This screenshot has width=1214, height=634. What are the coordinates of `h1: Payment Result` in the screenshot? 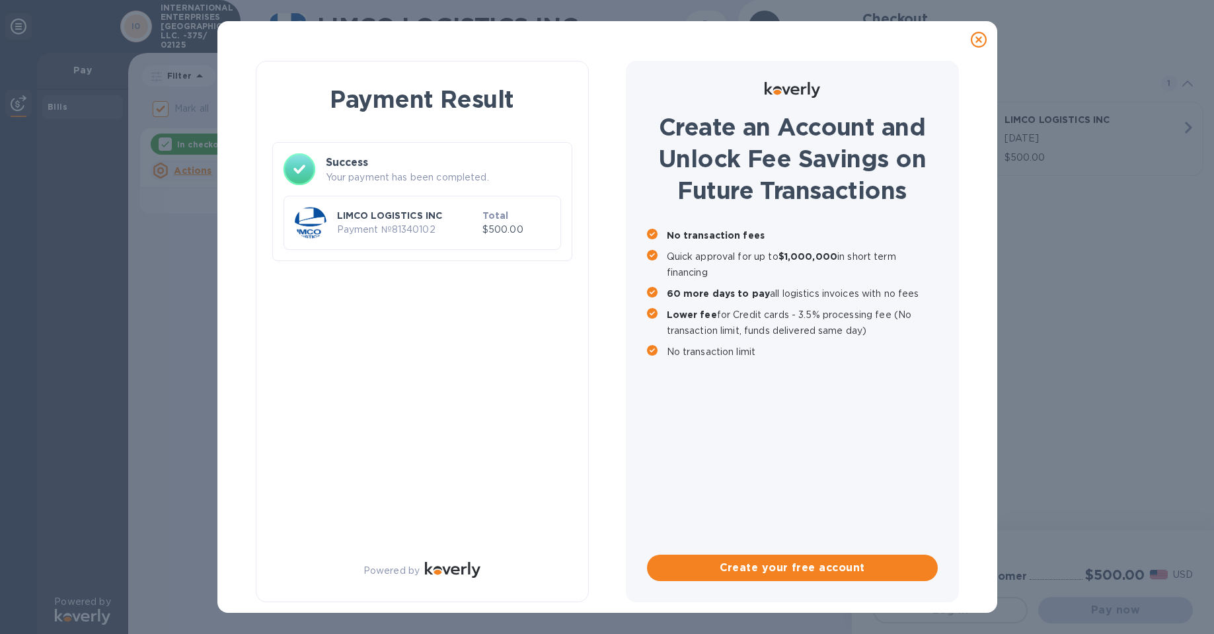 It's located at (422, 99).